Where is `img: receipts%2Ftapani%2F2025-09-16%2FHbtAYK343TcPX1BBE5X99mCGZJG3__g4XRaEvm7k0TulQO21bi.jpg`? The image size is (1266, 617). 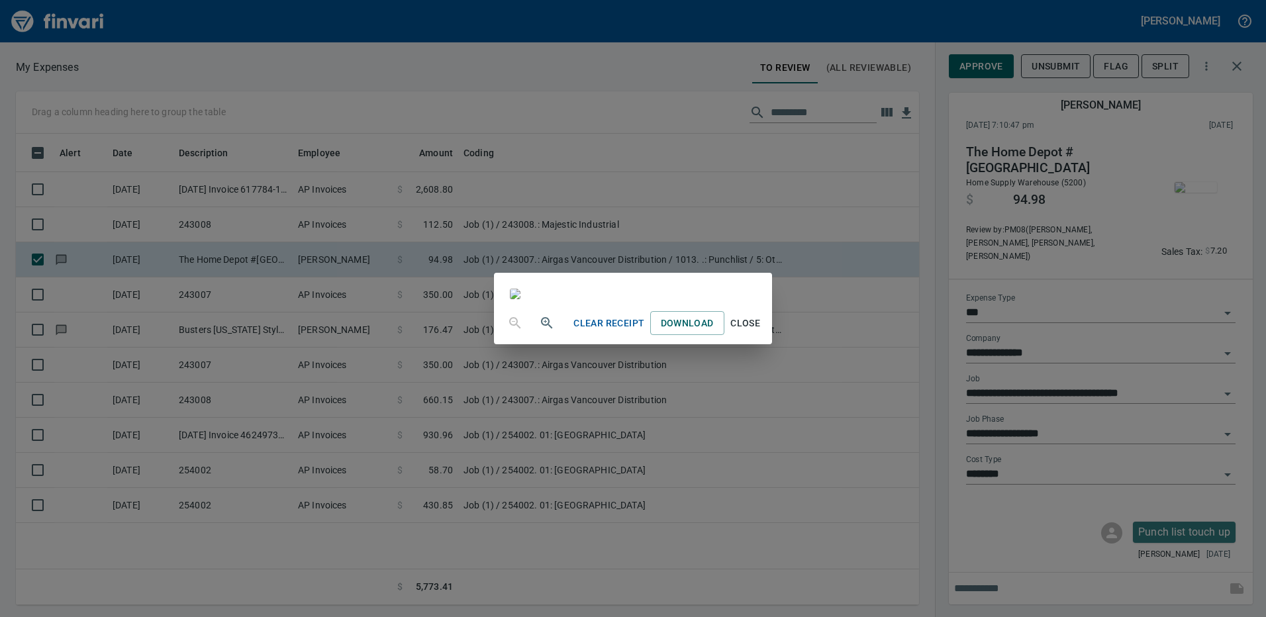 img: receipts%2Ftapani%2F2025-09-16%2FHbtAYK343TcPX1BBE5X99mCGZJG3__g4XRaEvm7k0TulQO21bi.jpg is located at coordinates (515, 294).